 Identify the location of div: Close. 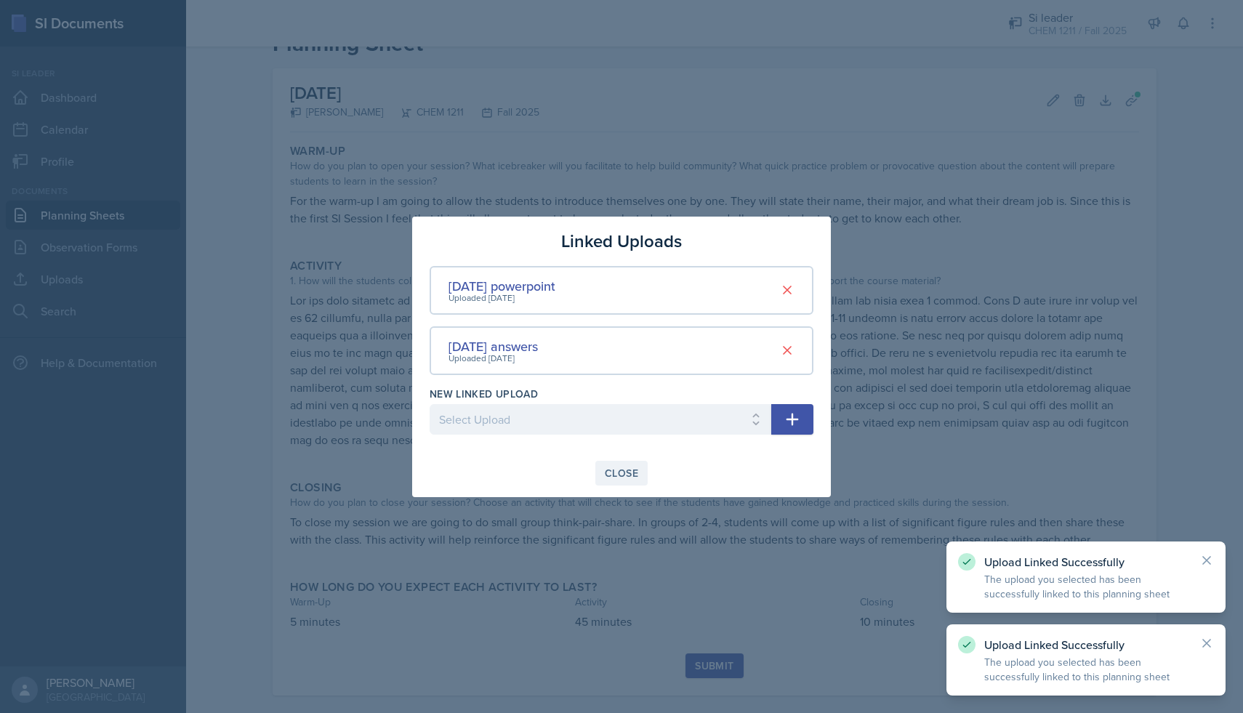
(621, 473).